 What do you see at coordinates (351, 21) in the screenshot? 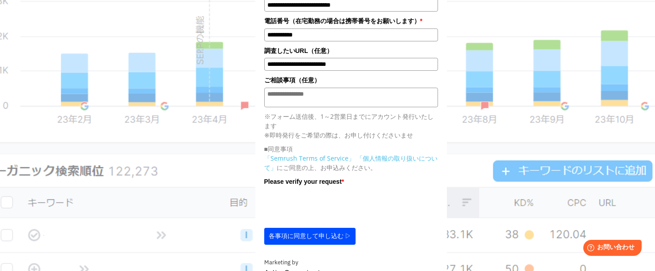
I see `label: 電話番号（在宅勤務の場合は携帯番号をお願いします）` at bounding box center [351, 21].